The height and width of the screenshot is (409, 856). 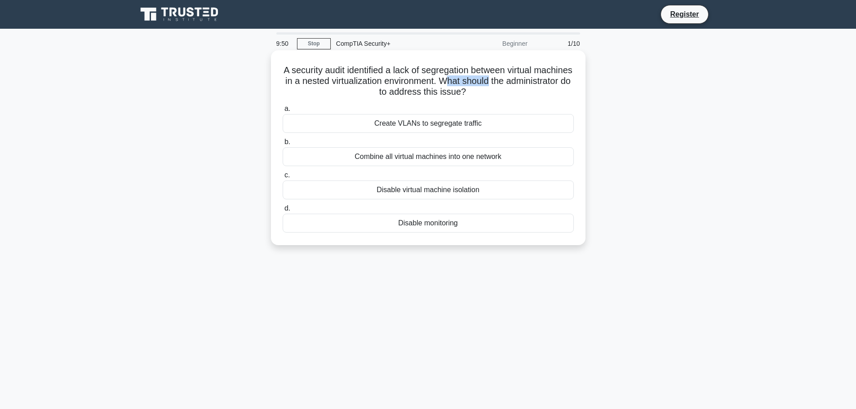 I want to click on div: Combine all virtual machines into one network, so click(x=428, y=157).